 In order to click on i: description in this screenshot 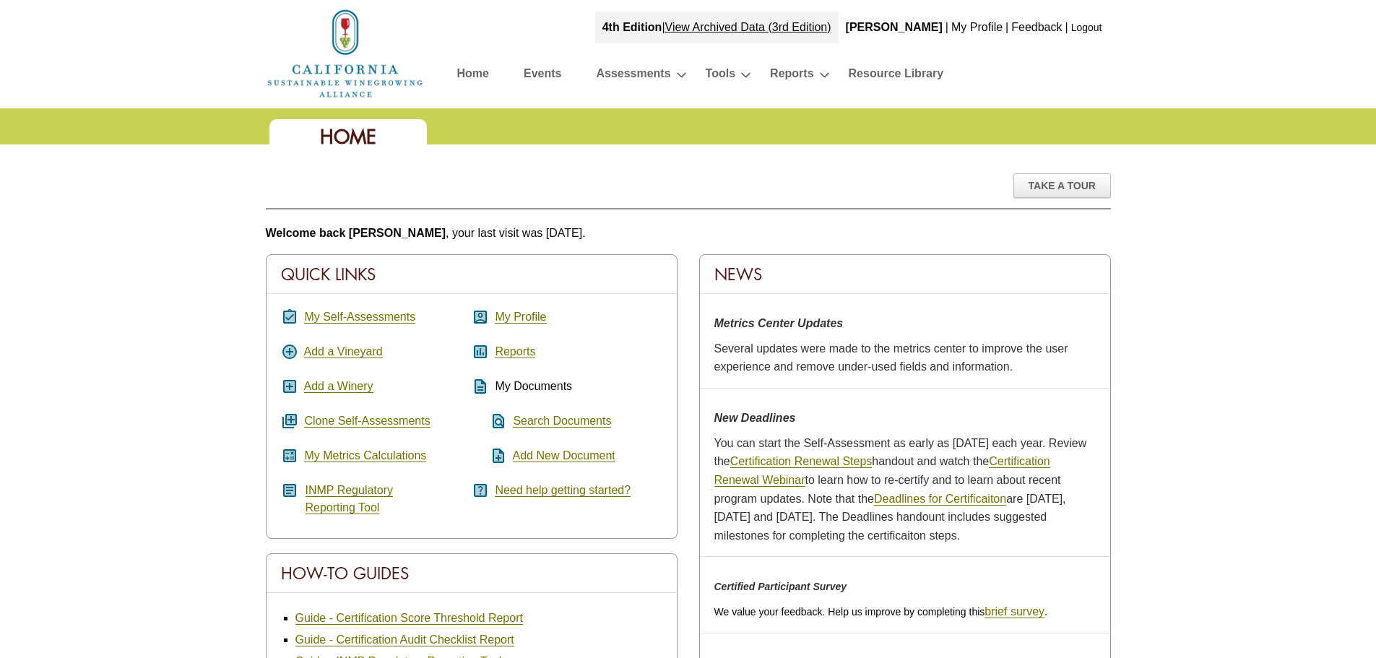, I will do `click(480, 386)`.